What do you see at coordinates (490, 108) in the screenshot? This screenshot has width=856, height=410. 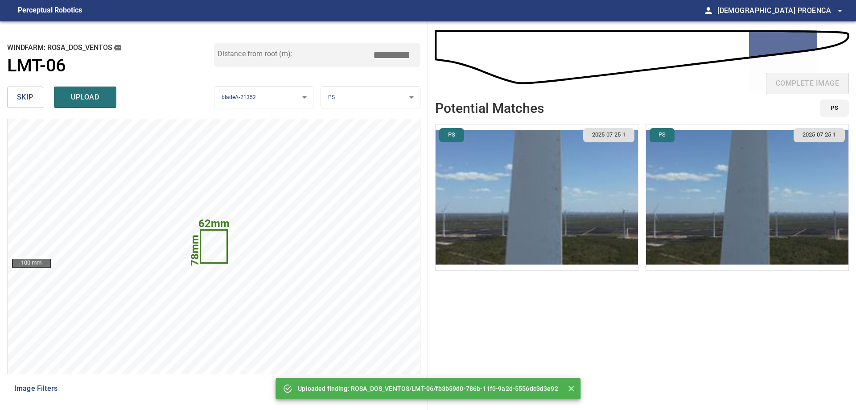 I see `h2: Potential Matches` at bounding box center [490, 108].